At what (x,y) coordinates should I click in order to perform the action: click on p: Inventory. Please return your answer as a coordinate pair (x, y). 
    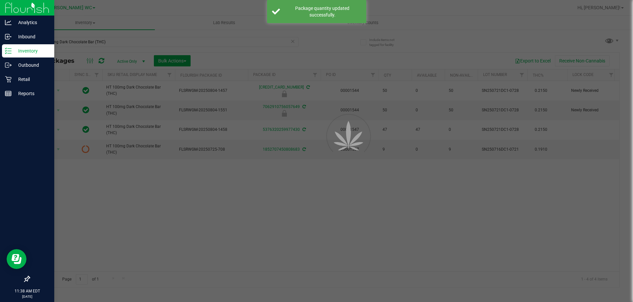
    Looking at the image, I should click on (31, 51).